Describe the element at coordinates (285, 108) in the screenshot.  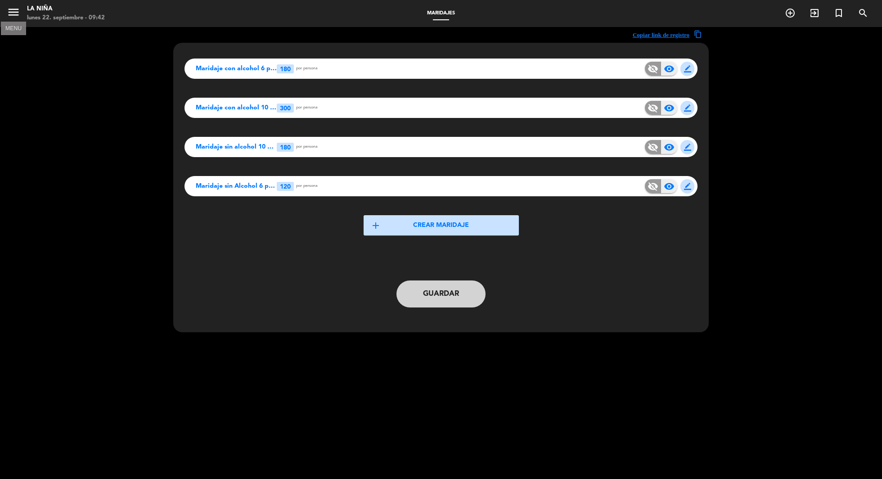
I see `div: 300` at that location.